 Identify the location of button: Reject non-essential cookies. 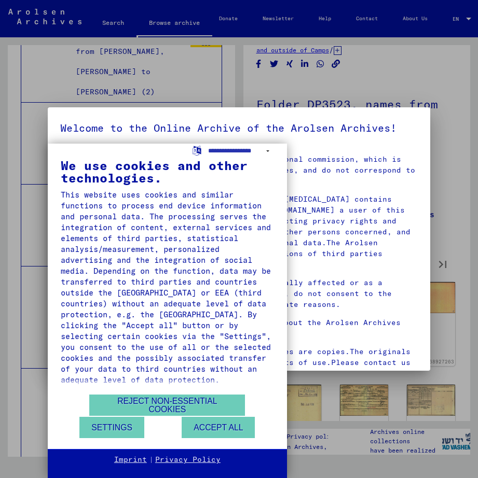
(167, 405).